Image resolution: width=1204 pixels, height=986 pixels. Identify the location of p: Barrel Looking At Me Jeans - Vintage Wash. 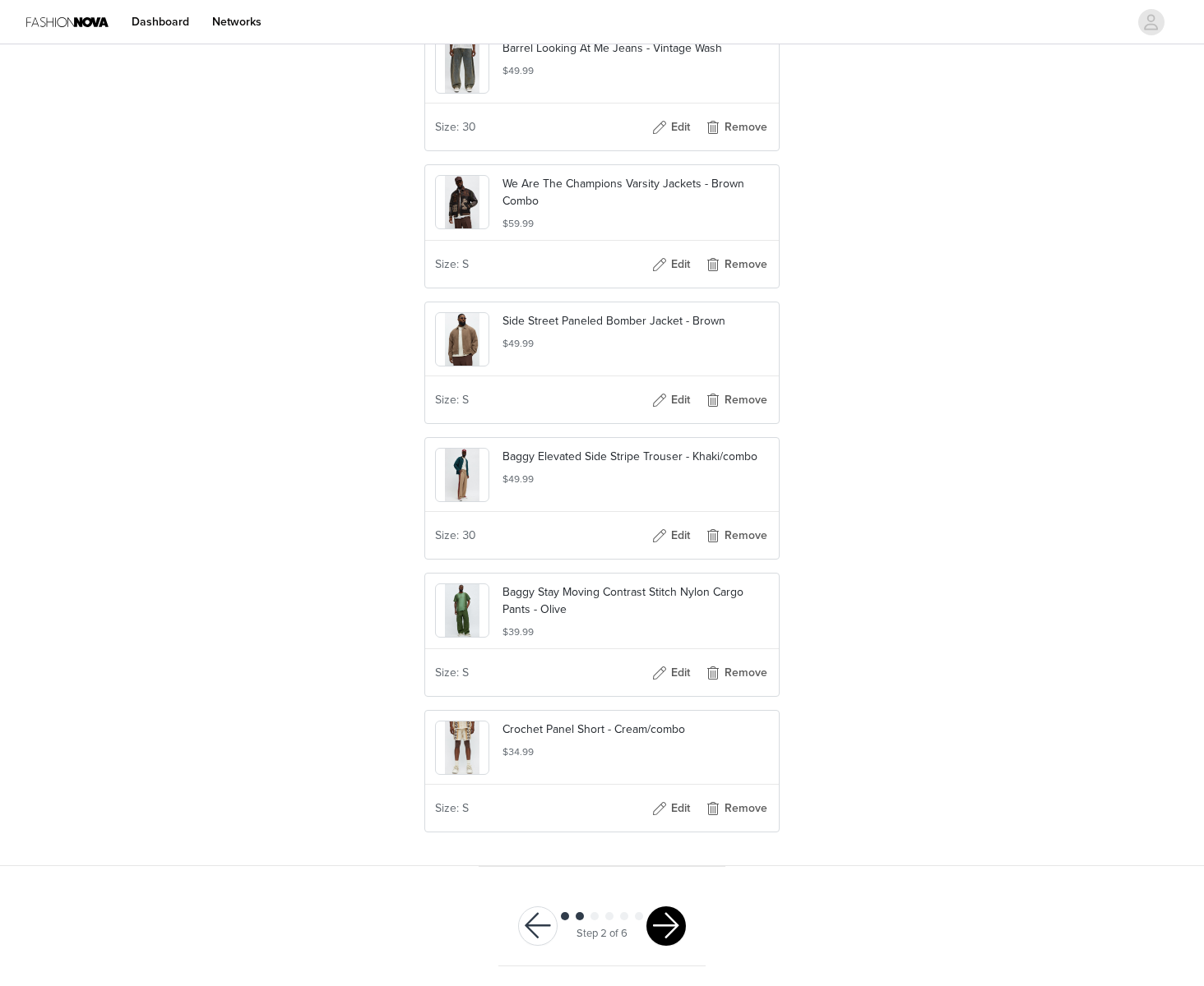
(635, 48).